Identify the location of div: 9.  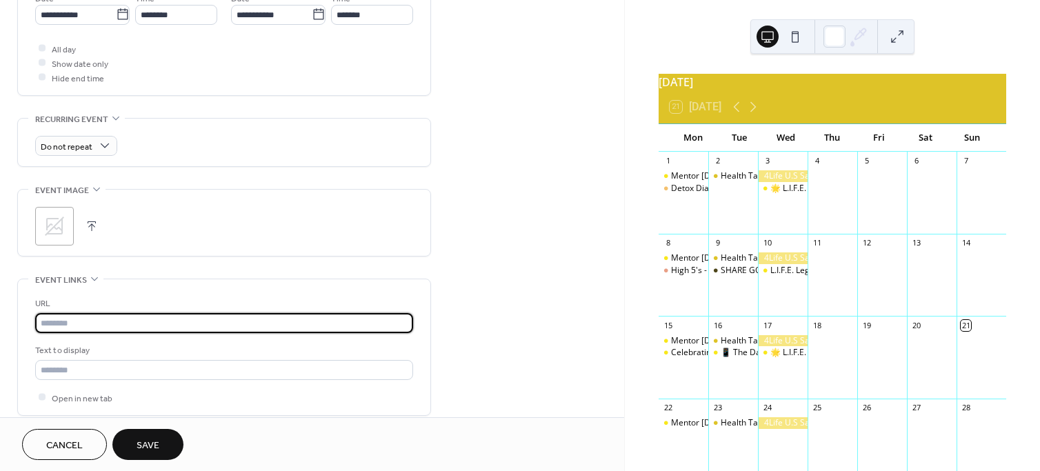
(718, 243).